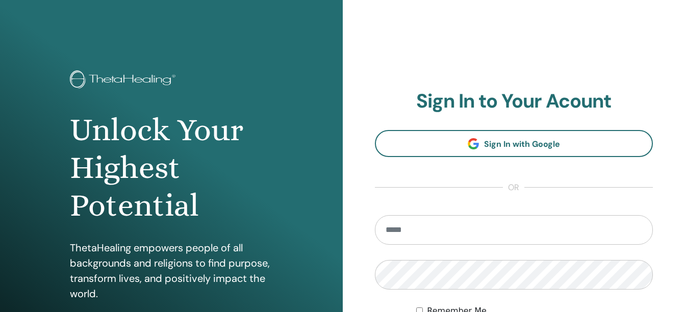 This screenshot has height=312, width=685. What do you see at coordinates (172, 168) in the screenshot?
I see `h1: Unlock Your Highest Potential` at bounding box center [172, 168].